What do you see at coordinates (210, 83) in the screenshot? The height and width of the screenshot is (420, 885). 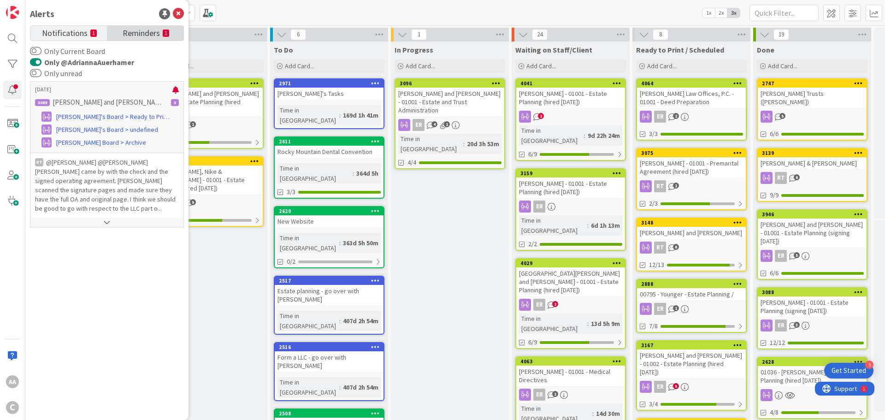 I see `div: 3044` at bounding box center [210, 83].